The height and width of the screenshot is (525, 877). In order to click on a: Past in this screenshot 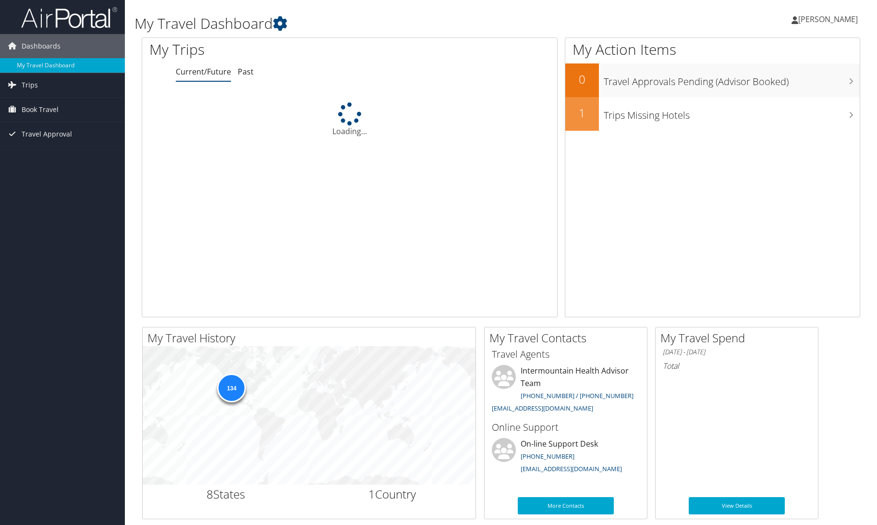, I will do `click(246, 72)`.